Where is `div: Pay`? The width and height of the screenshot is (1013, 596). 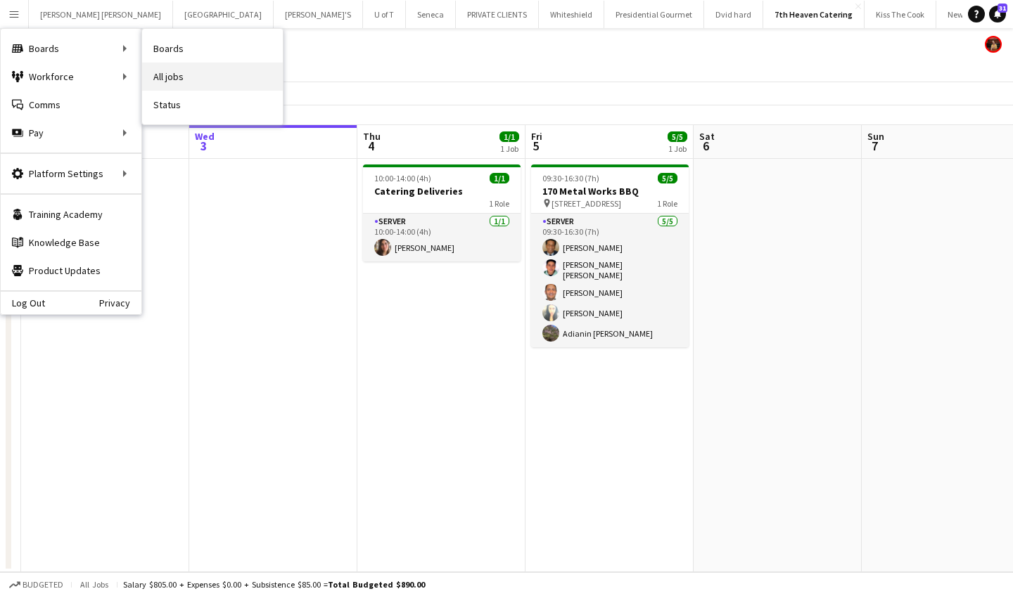
div: Pay is located at coordinates (71, 133).